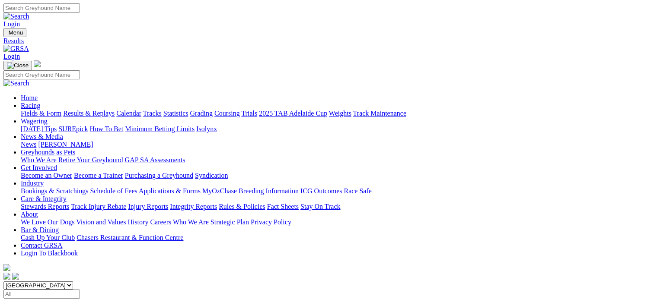 The image size is (654, 299). What do you see at coordinates (41, 113) in the screenshot?
I see `a: Fields & Form` at bounding box center [41, 113].